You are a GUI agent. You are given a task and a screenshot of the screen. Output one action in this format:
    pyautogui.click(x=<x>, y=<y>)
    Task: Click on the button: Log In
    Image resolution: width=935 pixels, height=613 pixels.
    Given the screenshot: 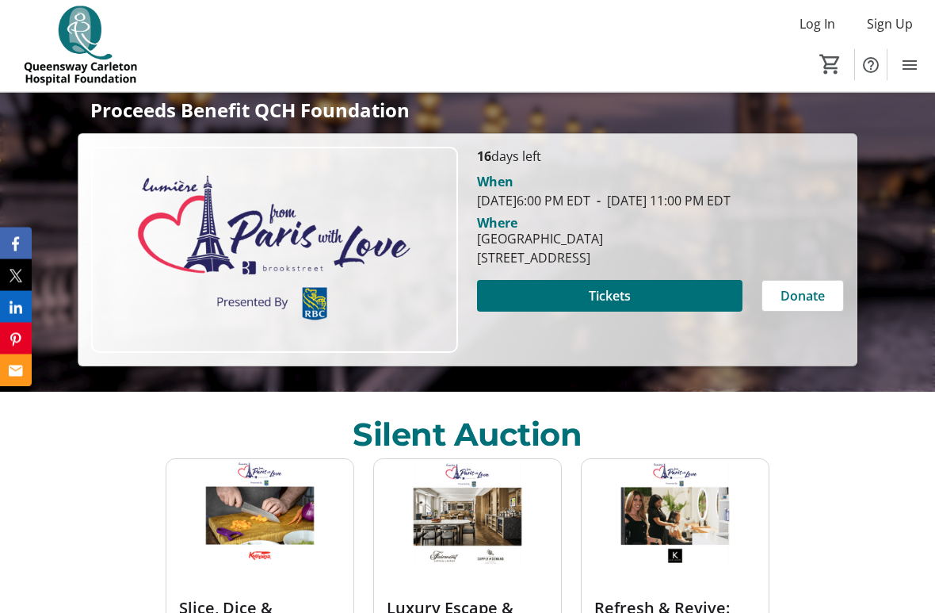 What is the action you would take?
    pyautogui.click(x=817, y=24)
    